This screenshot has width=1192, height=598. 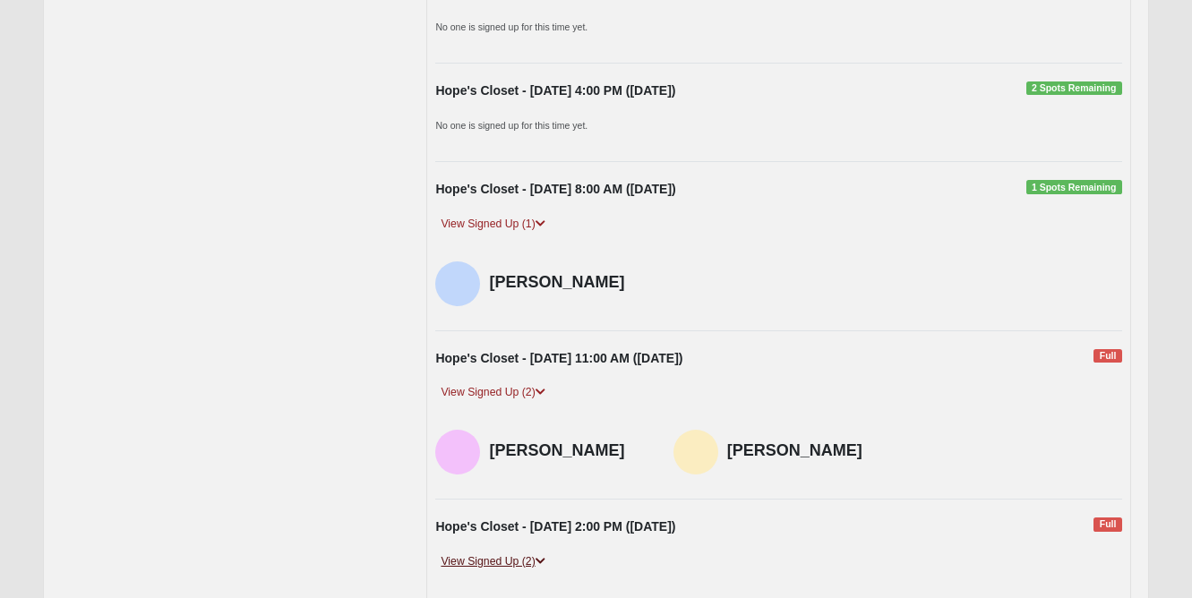 What do you see at coordinates (458, 452) in the screenshot?
I see `img: Babby Valdes` at bounding box center [458, 452].